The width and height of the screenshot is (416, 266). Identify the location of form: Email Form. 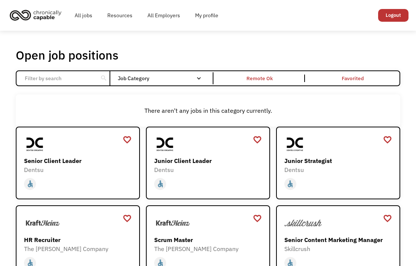
(208, 78).